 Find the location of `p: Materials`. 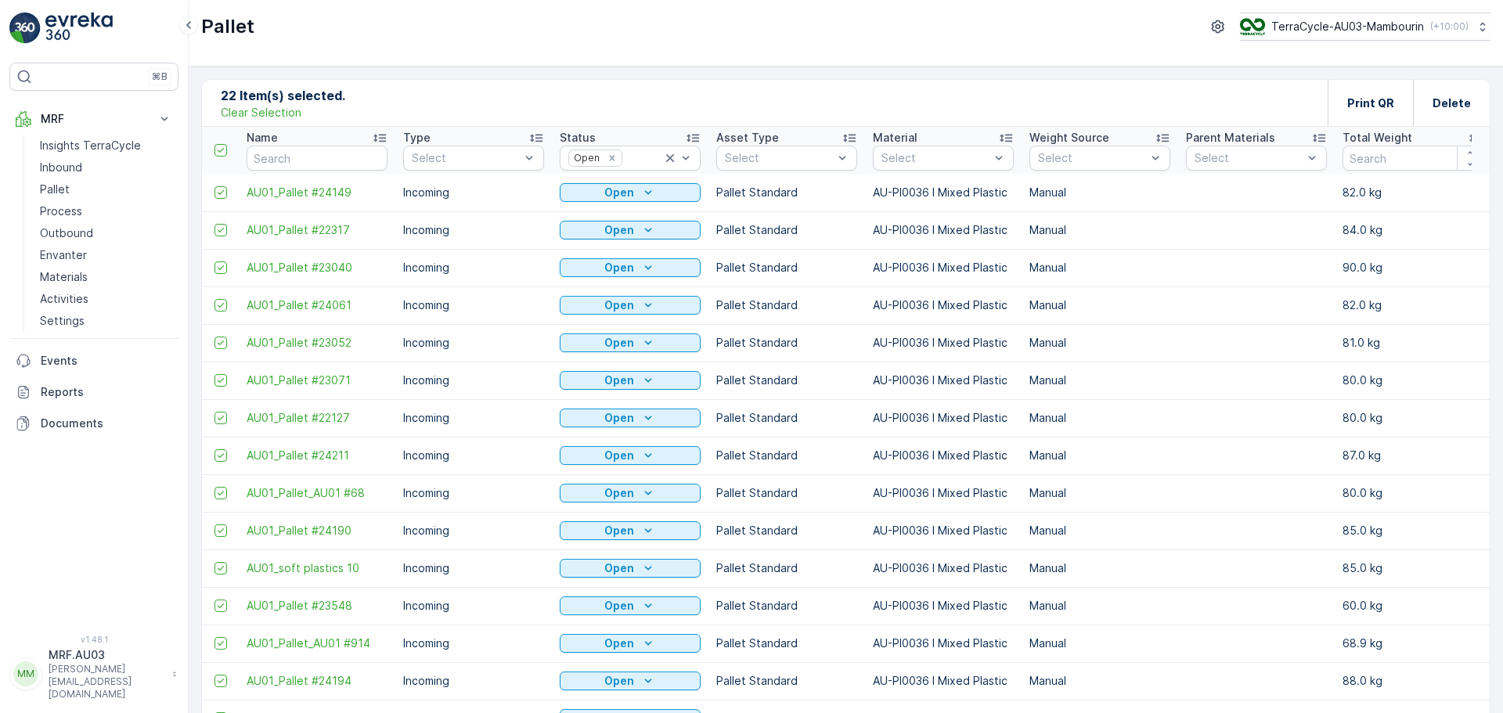

p: Materials is located at coordinates (63, 277).